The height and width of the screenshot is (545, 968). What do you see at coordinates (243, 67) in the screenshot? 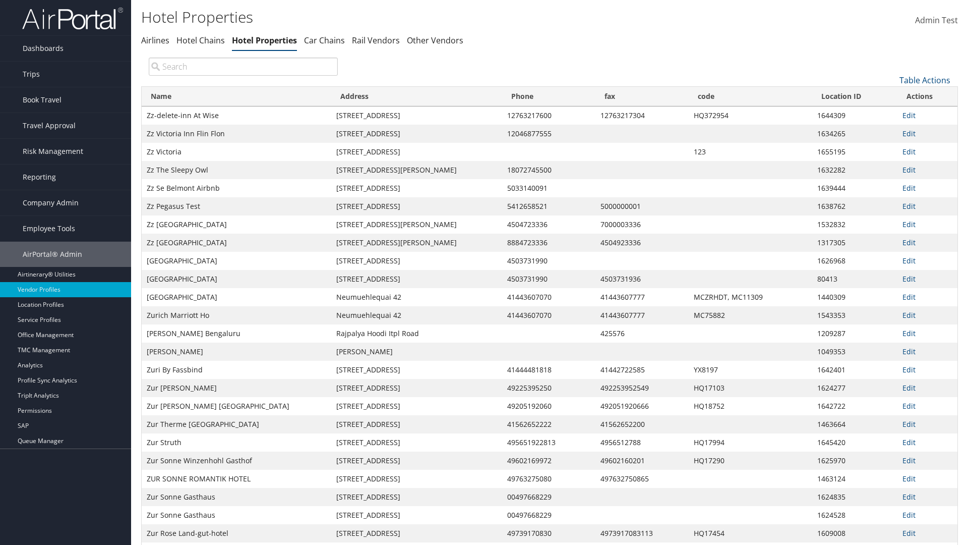
I see `input: Search` at bounding box center [243, 67].